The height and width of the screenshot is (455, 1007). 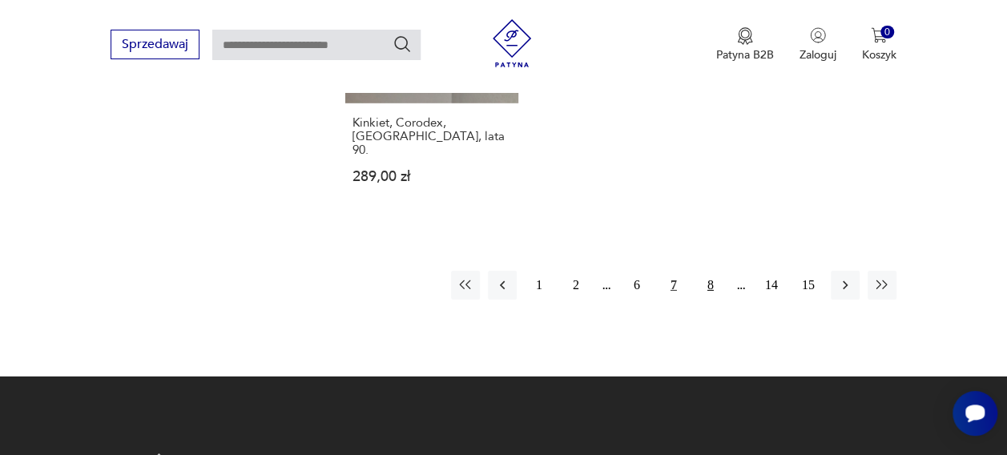 What do you see at coordinates (771, 285) in the screenshot?
I see `button: 14` at bounding box center [771, 285].